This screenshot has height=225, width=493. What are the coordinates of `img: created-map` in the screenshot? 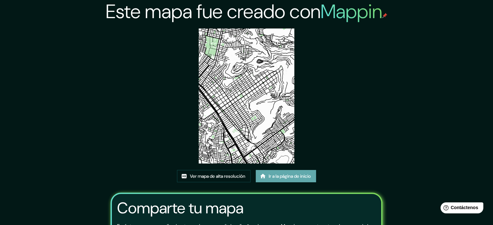 It's located at (246, 96).